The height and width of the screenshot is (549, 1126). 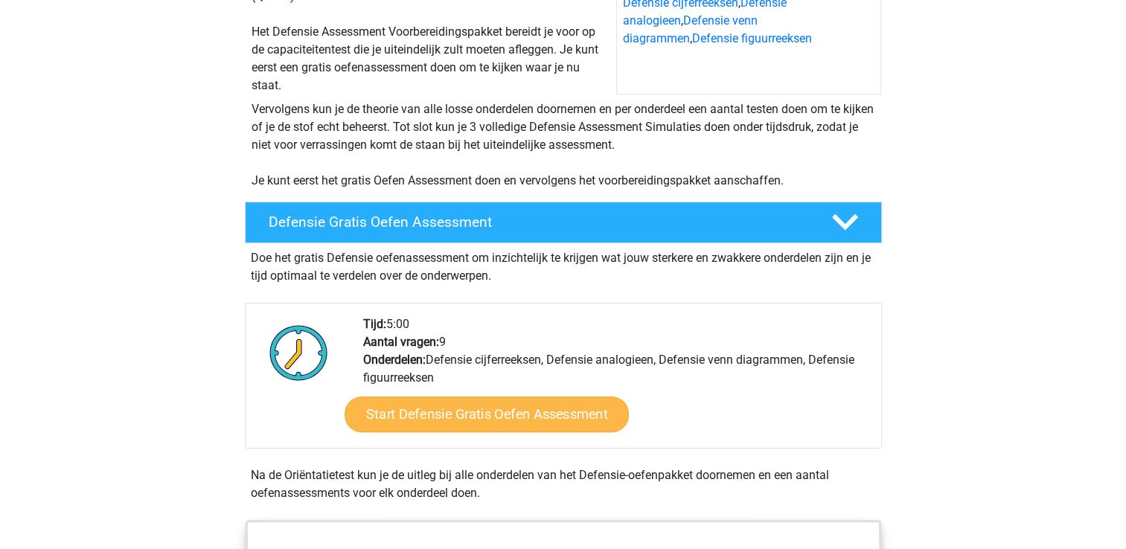 I want to click on b: Aantal vragen:, so click(x=401, y=342).